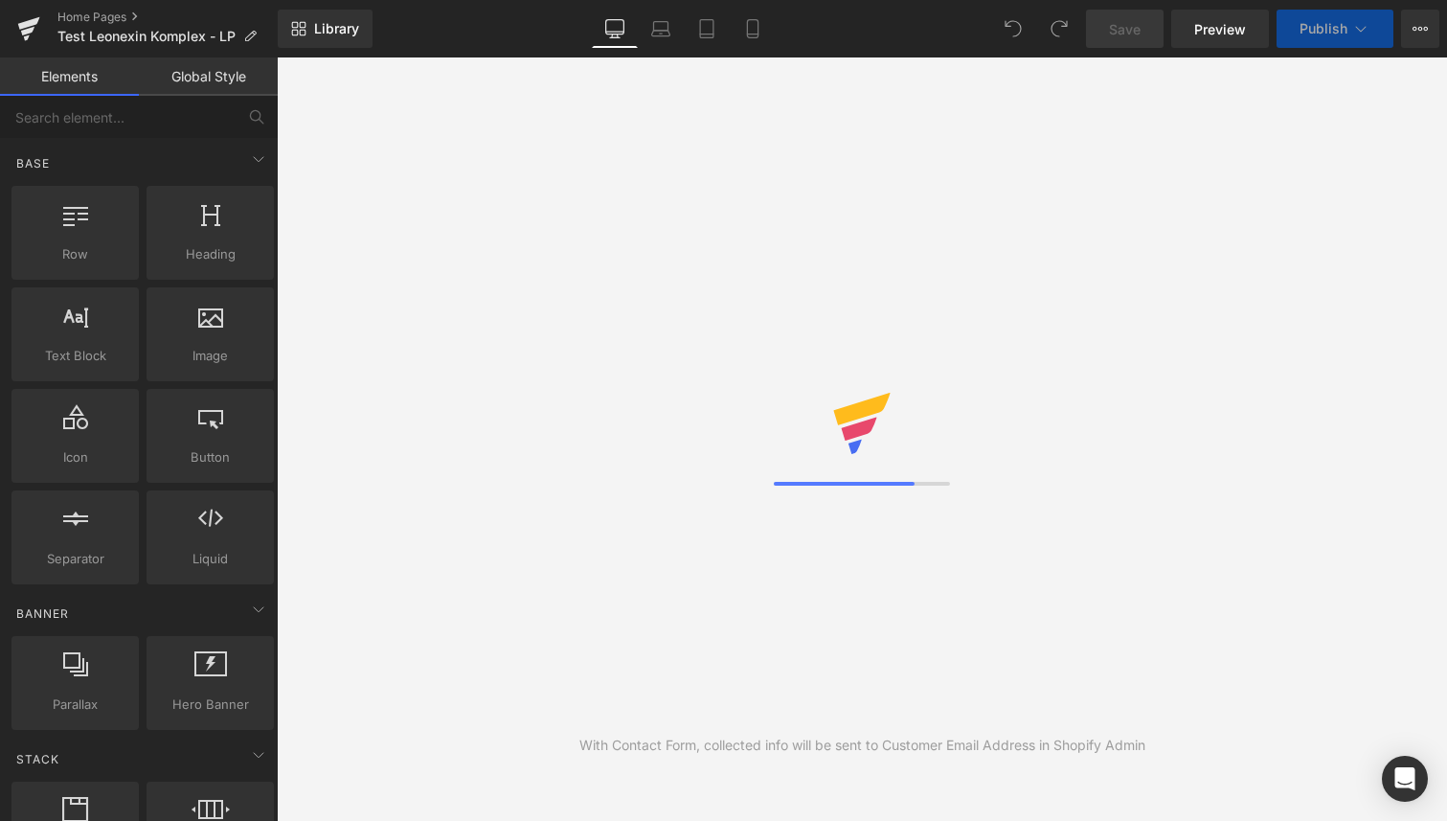 The width and height of the screenshot is (1447, 821). Describe the element at coordinates (210, 355) in the screenshot. I see `span: Image` at that location.